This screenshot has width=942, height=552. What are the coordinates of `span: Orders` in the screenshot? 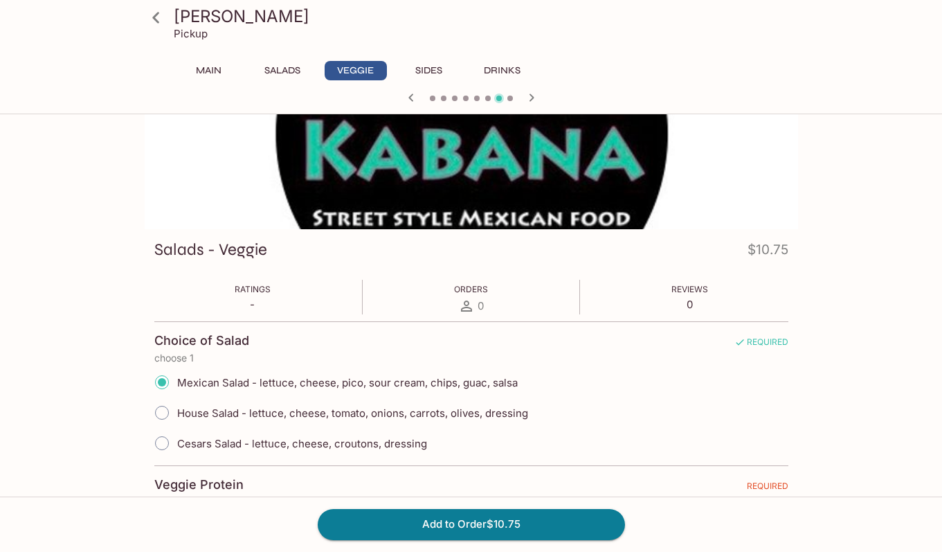 It's located at (471, 289).